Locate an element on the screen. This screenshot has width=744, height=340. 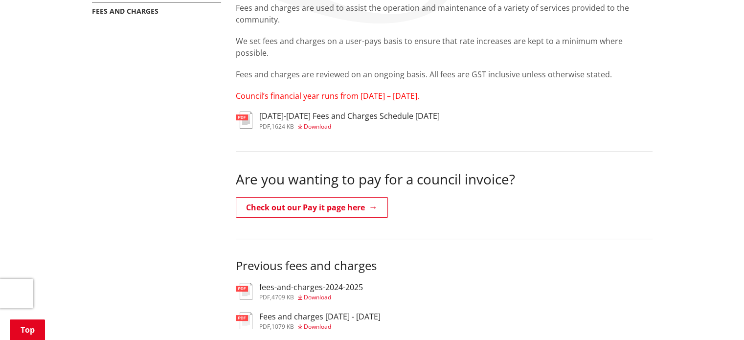
h3: Previous fees and charges is located at coordinates (444, 266).